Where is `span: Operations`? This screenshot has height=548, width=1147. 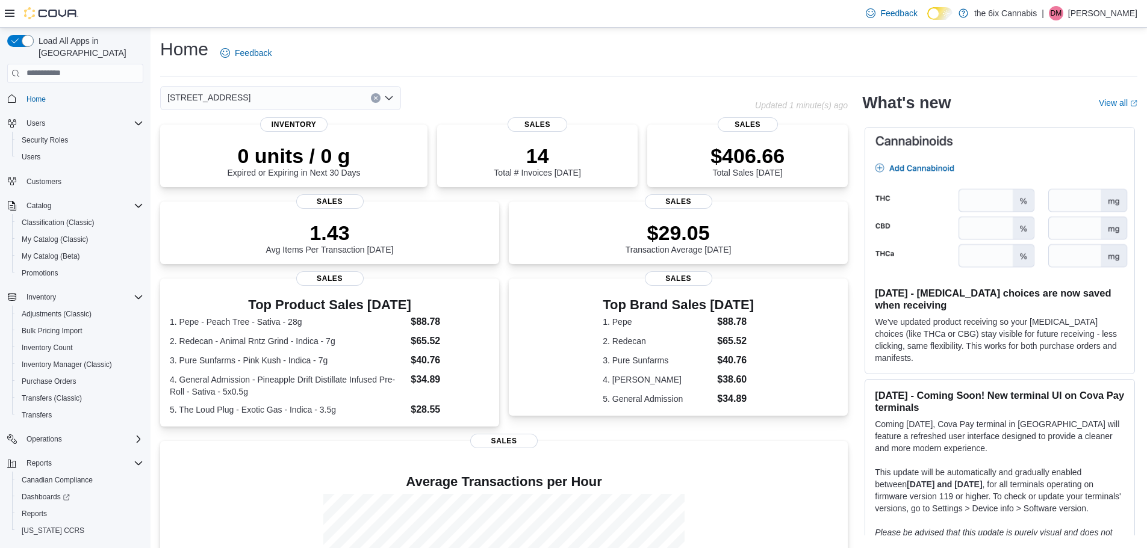 span: Operations is located at coordinates (44, 439).